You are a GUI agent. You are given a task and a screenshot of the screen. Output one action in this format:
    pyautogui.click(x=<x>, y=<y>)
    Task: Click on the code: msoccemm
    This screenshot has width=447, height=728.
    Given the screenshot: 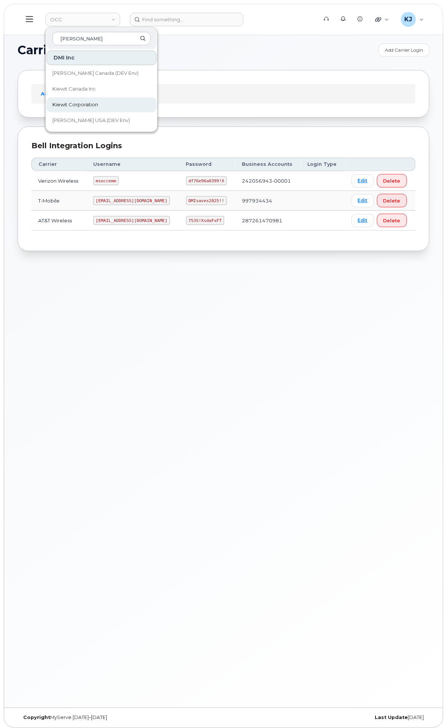 What is the action you would take?
    pyautogui.click(x=106, y=181)
    